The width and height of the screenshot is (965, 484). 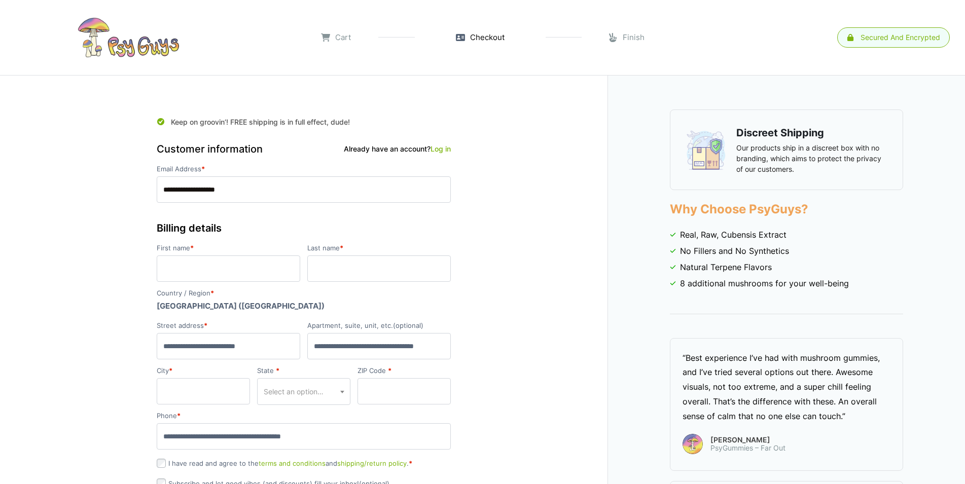 What do you see at coordinates (292, 463) in the screenshot?
I see `a: terms and conditions` at bounding box center [292, 463].